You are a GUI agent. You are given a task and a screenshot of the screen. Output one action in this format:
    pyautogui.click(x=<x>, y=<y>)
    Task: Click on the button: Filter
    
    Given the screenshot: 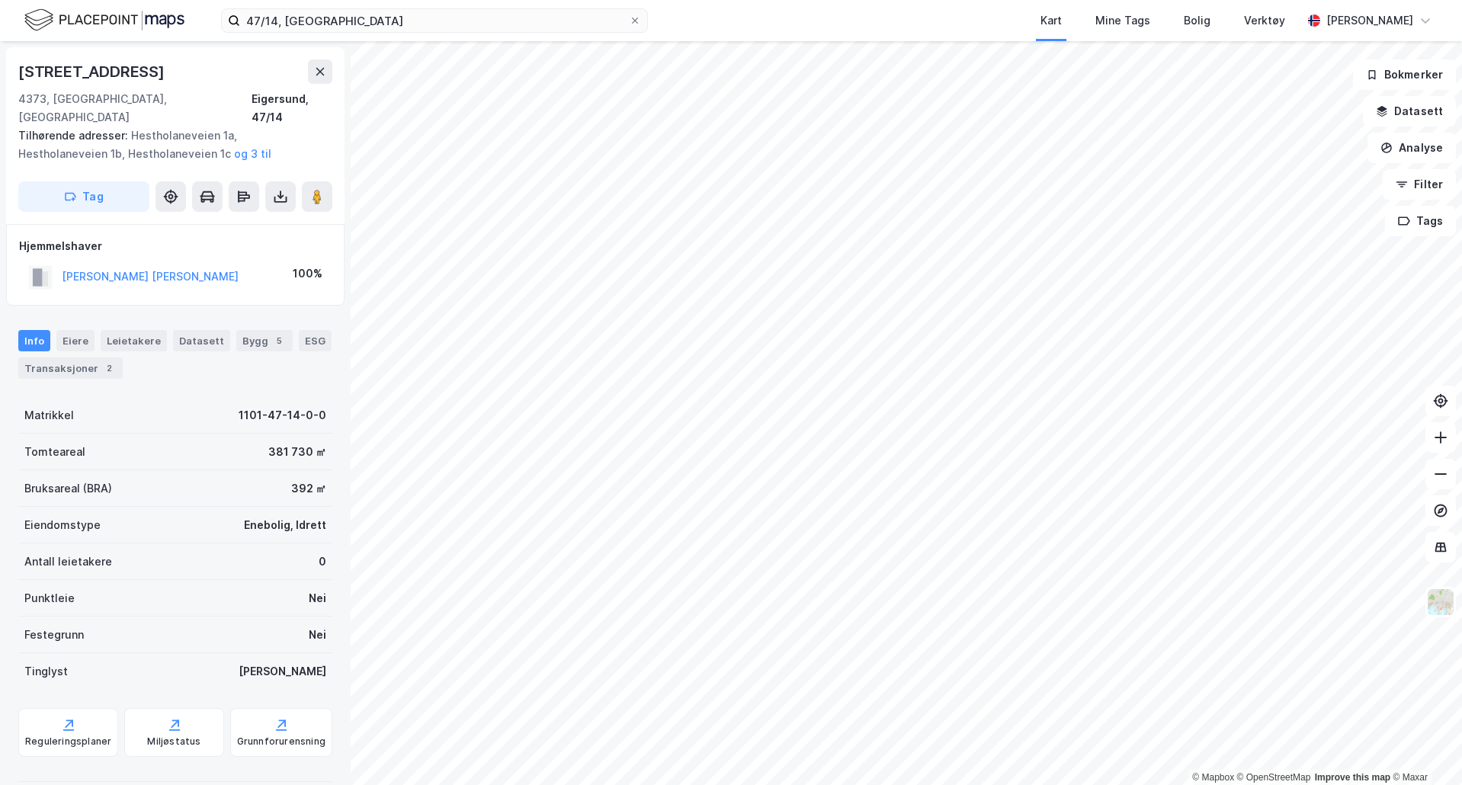 What is the action you would take?
    pyautogui.click(x=1419, y=184)
    